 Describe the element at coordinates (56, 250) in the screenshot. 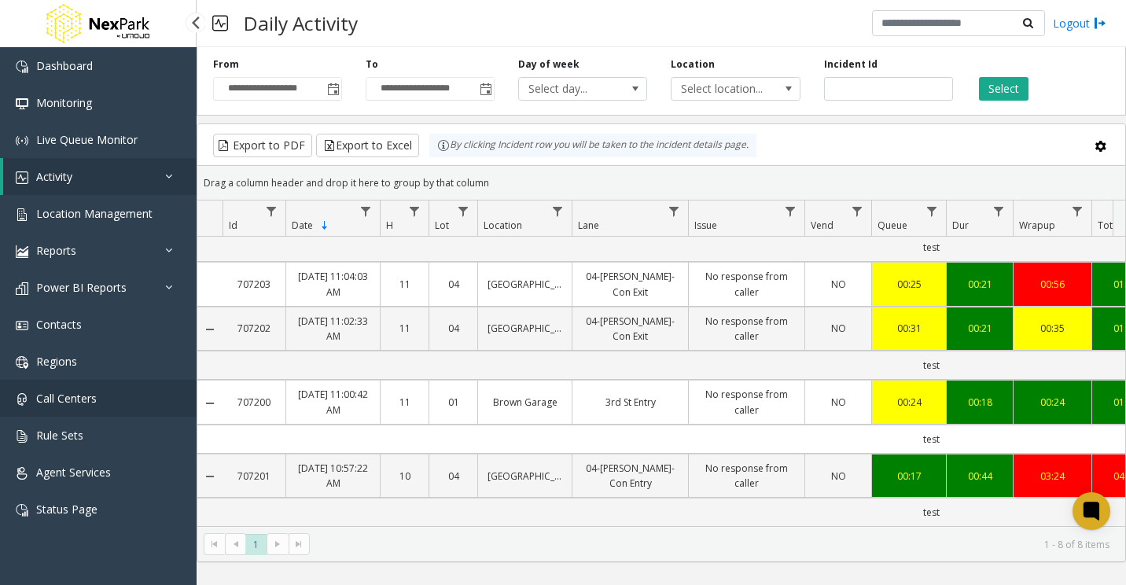

I see `span: Reports` at that location.